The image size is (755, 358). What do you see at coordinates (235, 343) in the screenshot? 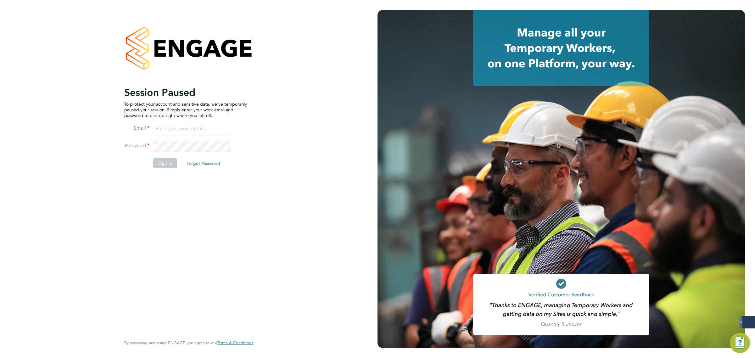
I see `a: Terms & Conditions` at bounding box center [235, 343].